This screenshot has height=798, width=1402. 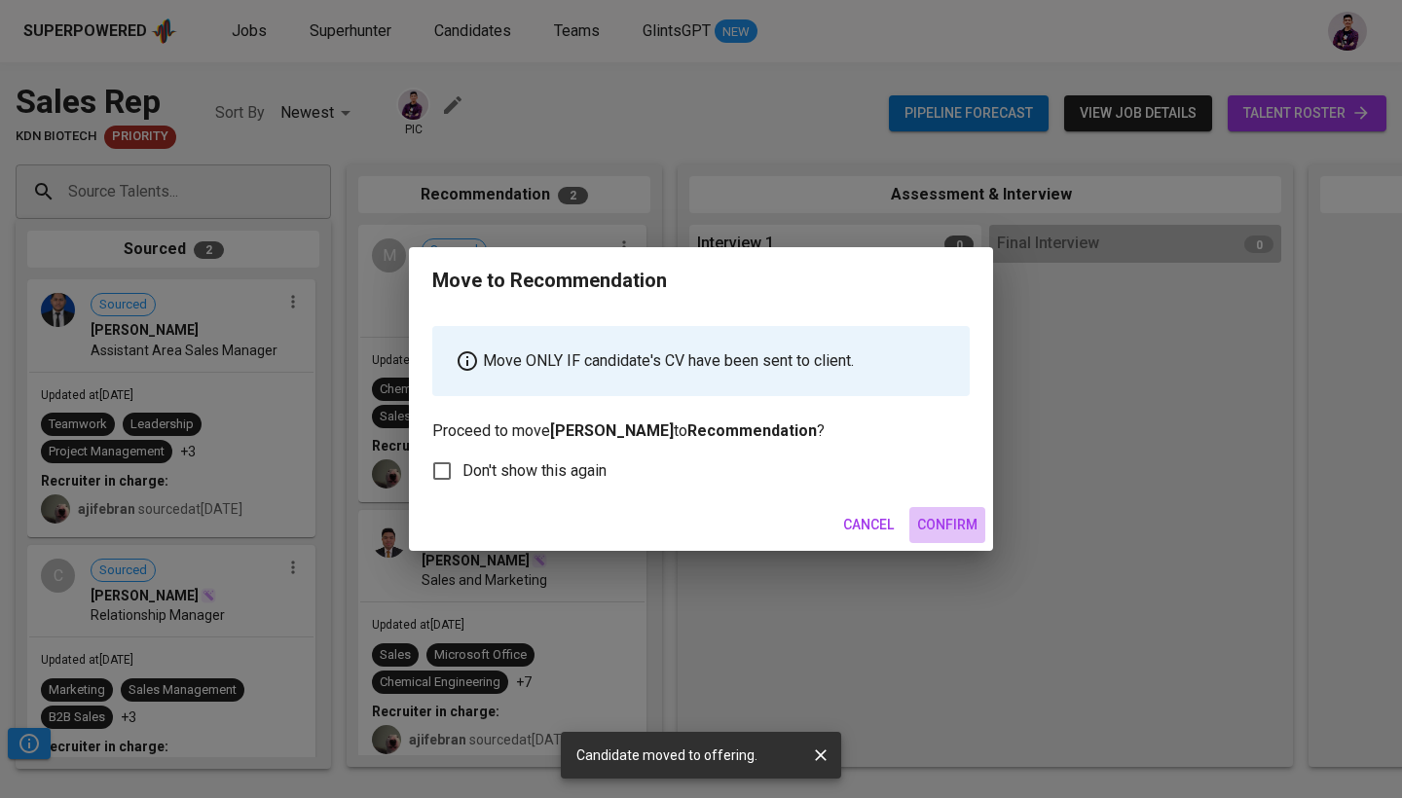 What do you see at coordinates (868, 525) in the screenshot?
I see `span: Cancel` at bounding box center [868, 525].